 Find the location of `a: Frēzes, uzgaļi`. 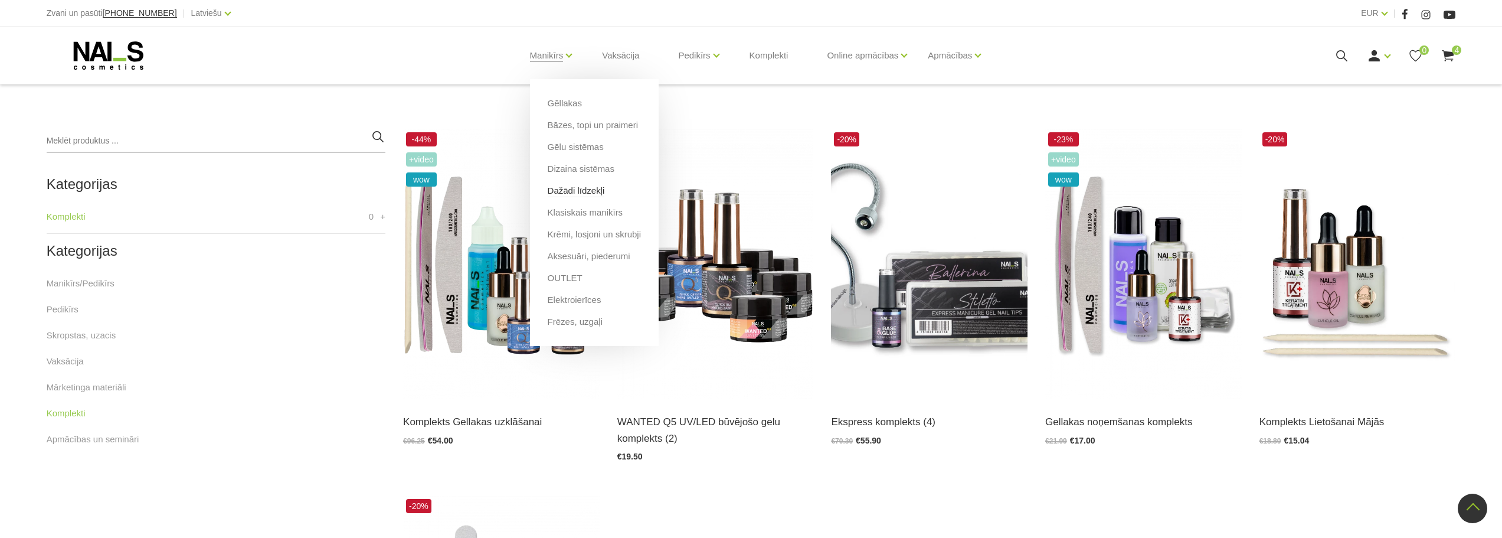

a: Frēzes, uzgaļi is located at coordinates (575, 322).